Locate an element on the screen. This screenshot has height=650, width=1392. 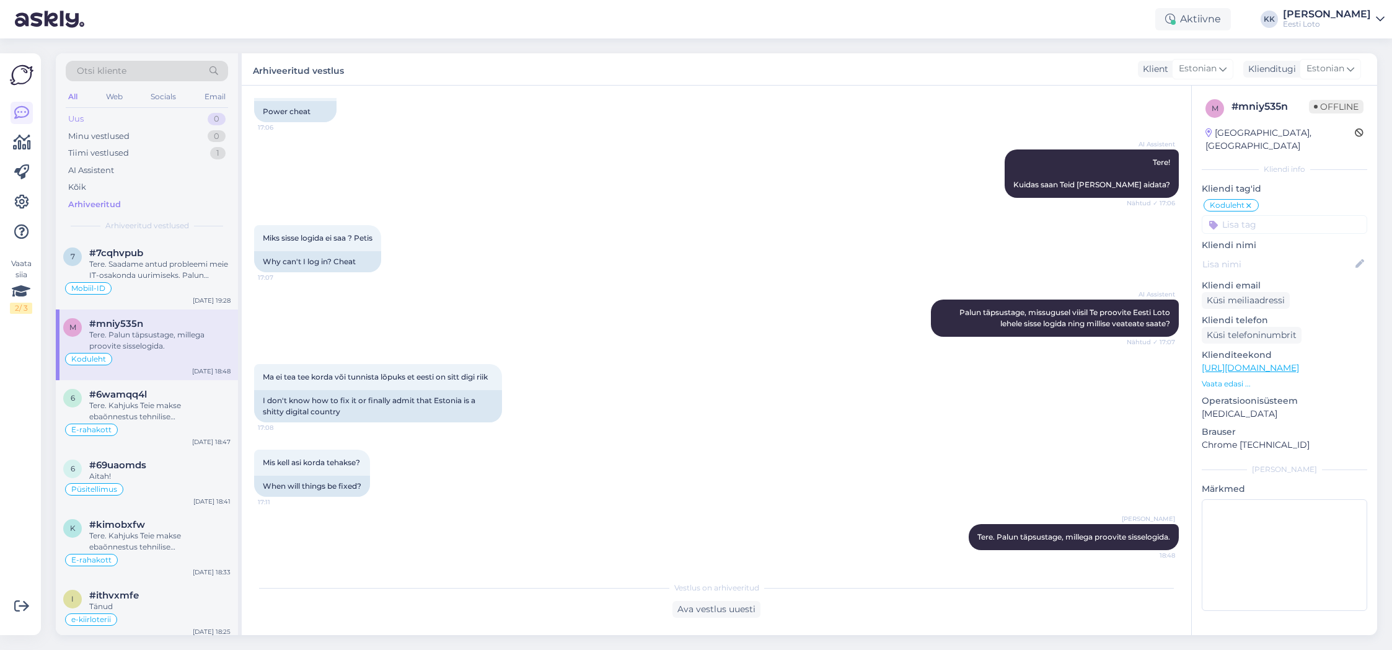
span: Mobiil-ID is located at coordinates (88, 288).